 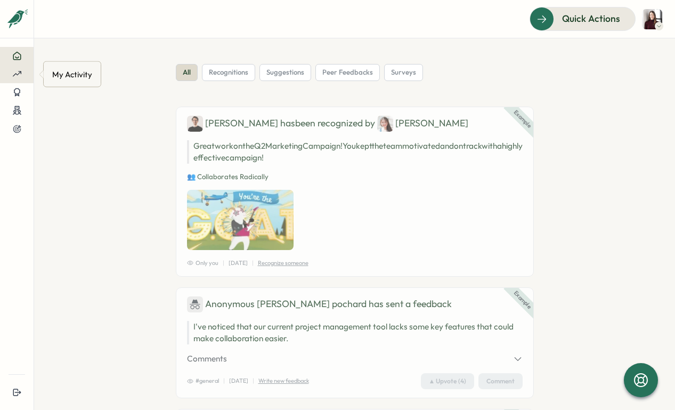 I want to click on span: Quick Actions, so click(x=591, y=19).